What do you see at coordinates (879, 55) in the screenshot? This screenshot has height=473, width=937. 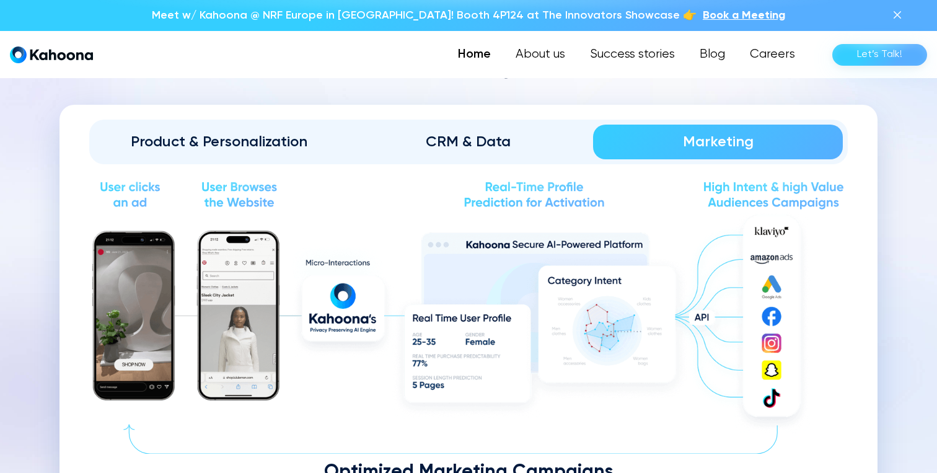 I see `div: Let’s Talk!` at bounding box center [879, 55].